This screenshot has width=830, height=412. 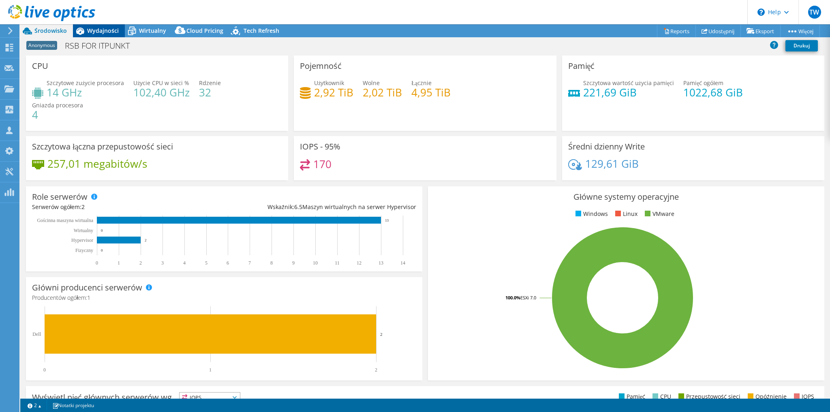 What do you see at coordinates (250, 263) in the screenshot?
I see `text: 7` at bounding box center [250, 263].